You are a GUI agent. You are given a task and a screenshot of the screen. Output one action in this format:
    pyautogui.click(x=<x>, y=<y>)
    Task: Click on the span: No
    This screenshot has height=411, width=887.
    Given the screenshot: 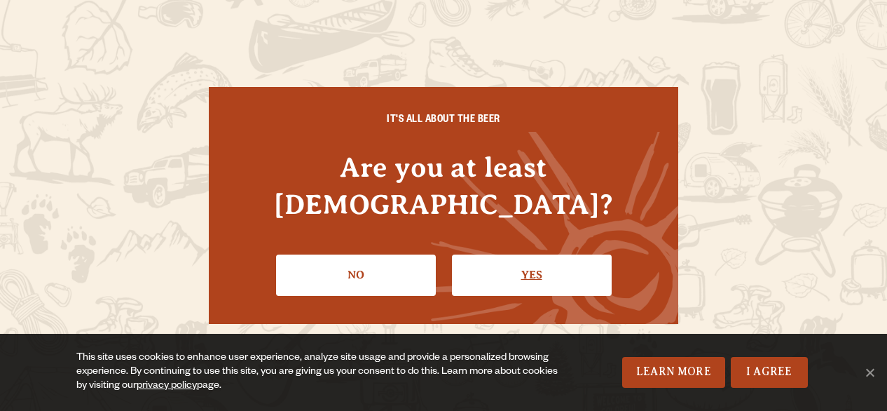 What is the action you would take?
    pyautogui.click(x=870, y=372)
    